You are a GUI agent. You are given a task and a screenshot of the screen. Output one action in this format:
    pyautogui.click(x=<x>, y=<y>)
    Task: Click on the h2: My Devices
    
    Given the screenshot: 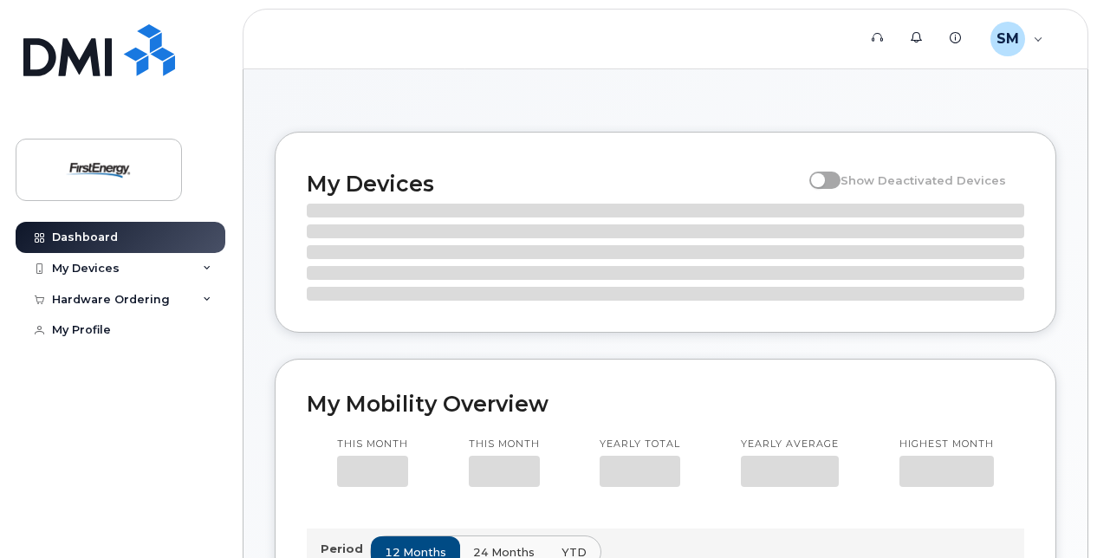 What is the action you would take?
    pyautogui.click(x=553, y=184)
    